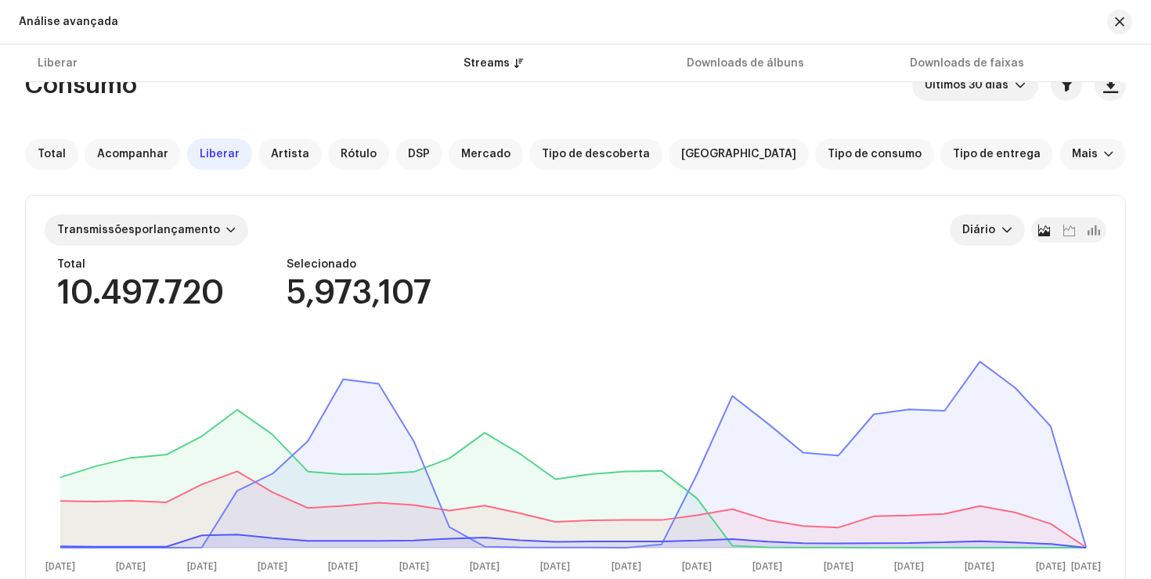  I want to click on font: Mais, so click(1084, 154).